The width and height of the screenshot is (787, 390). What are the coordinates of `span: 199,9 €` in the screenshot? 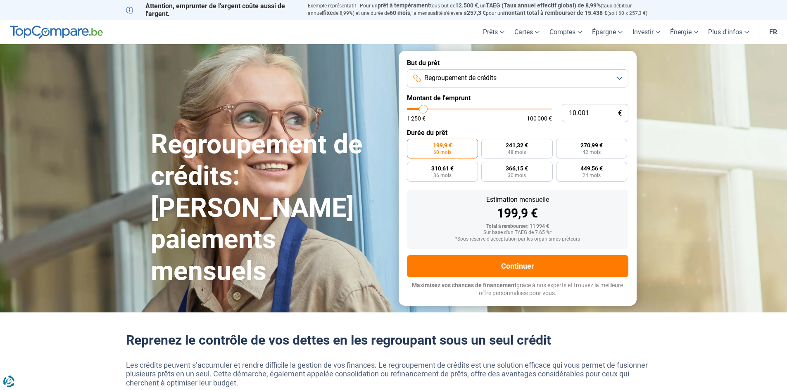 It's located at (442, 145).